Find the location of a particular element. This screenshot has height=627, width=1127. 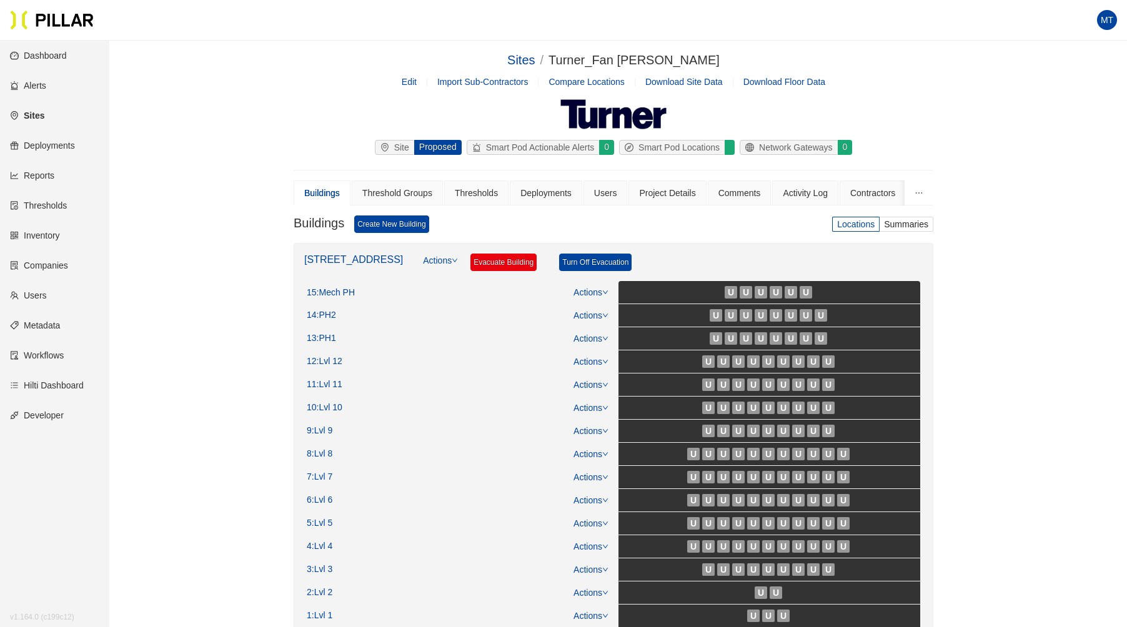

a: Sites is located at coordinates (521, 60).